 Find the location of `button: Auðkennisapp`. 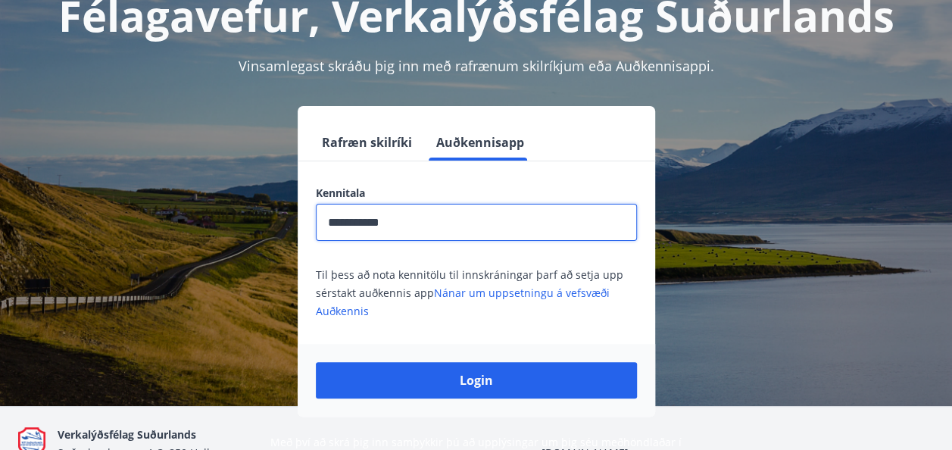

button: Auðkennisapp is located at coordinates (480, 142).